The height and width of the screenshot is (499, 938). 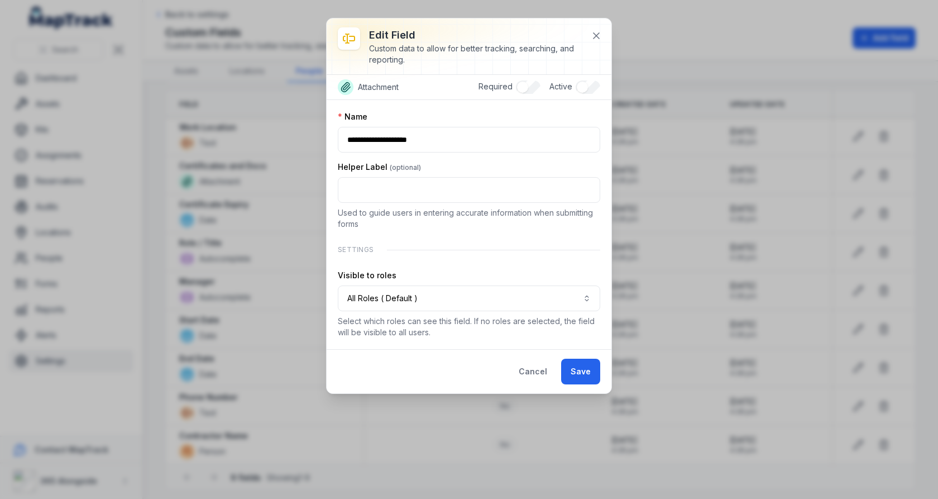 What do you see at coordinates (367, 275) in the screenshot?
I see `label: Visible to roles` at bounding box center [367, 275].